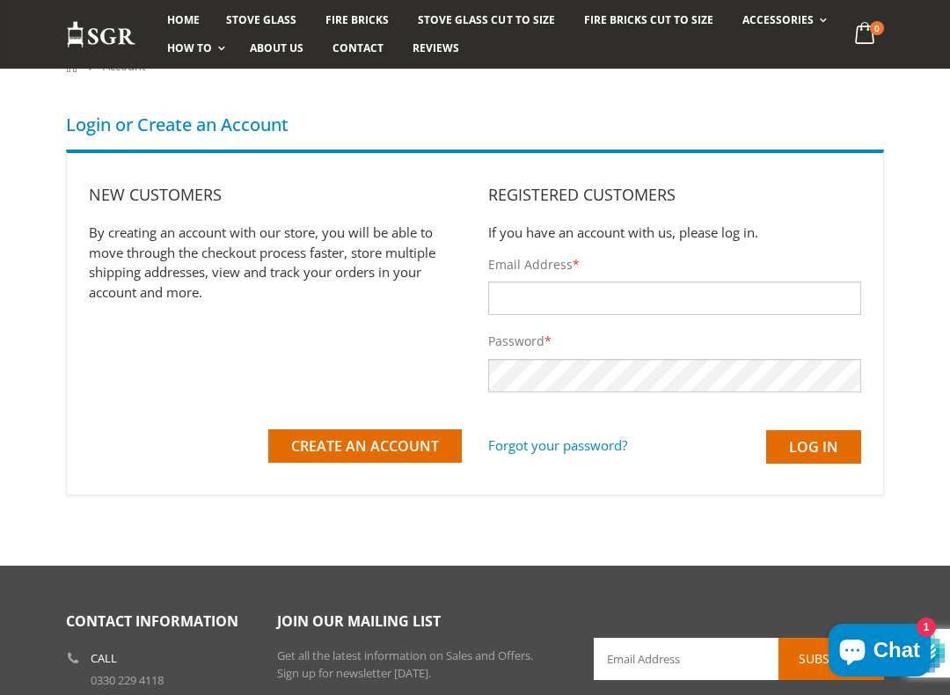  What do you see at coordinates (782, 20) in the screenshot?
I see `a: Accessories` at bounding box center [782, 20].